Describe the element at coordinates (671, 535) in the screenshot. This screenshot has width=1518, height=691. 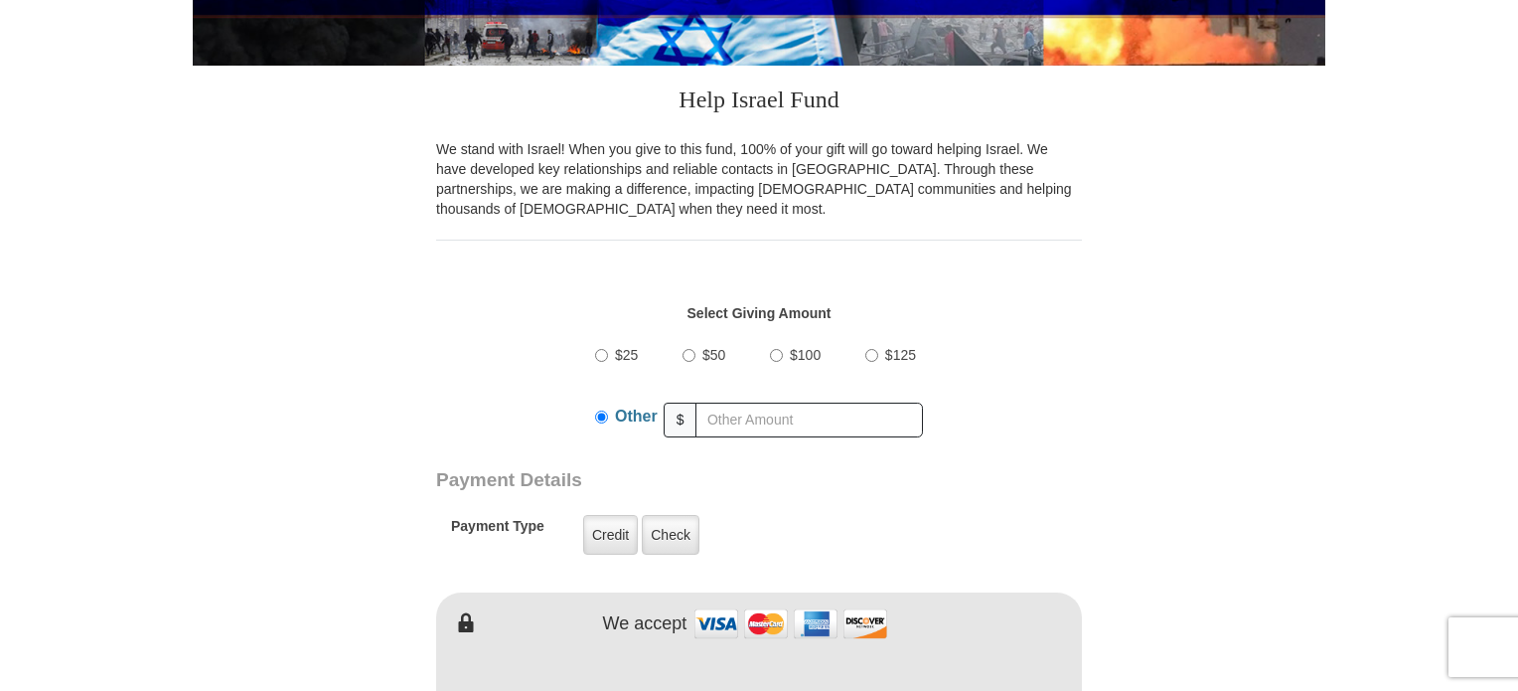
I see `label: Check` at that location.